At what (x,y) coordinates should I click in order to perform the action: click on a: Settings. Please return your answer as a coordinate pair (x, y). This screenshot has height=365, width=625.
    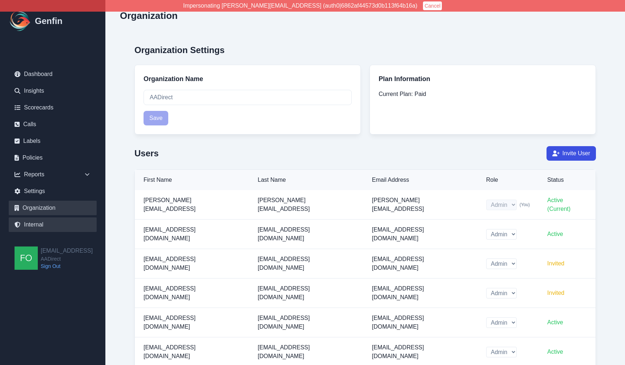
    Looking at the image, I should click on (53, 191).